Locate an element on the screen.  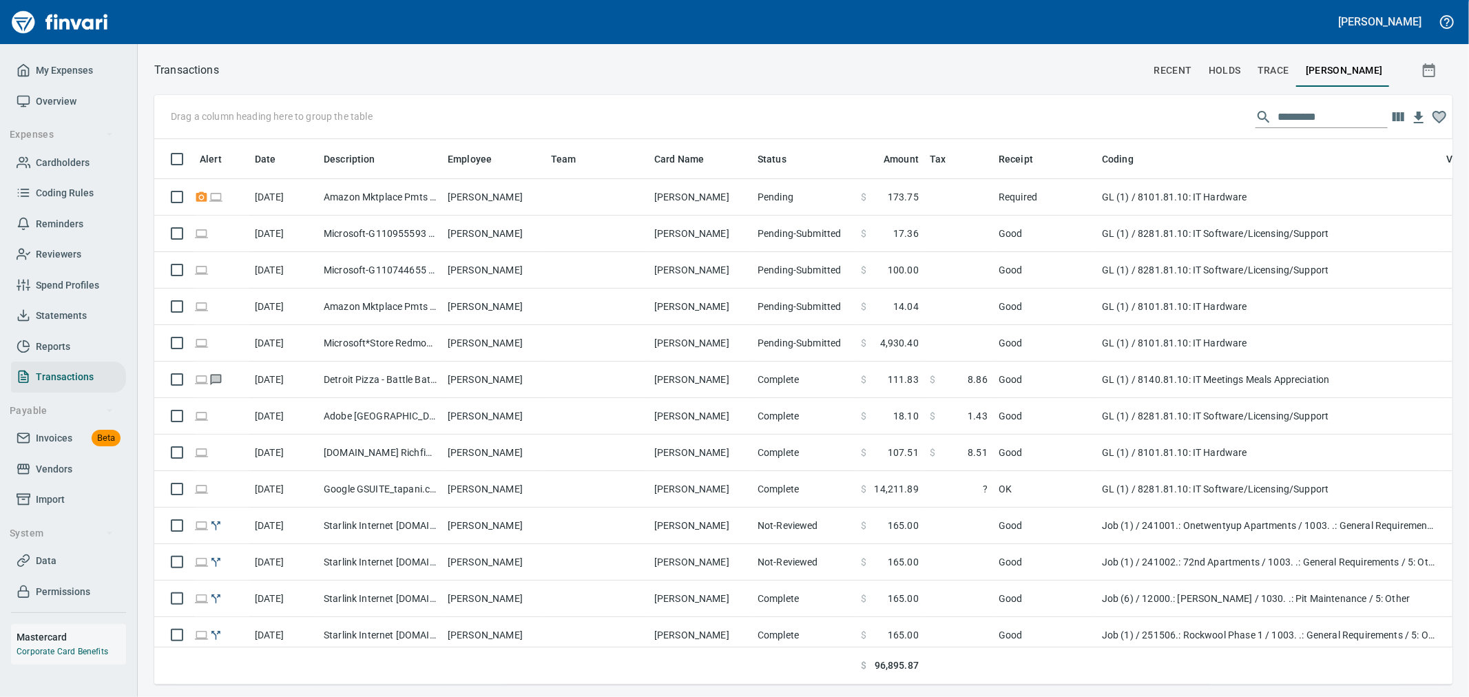
a: Finvari is located at coordinates (60, 22).